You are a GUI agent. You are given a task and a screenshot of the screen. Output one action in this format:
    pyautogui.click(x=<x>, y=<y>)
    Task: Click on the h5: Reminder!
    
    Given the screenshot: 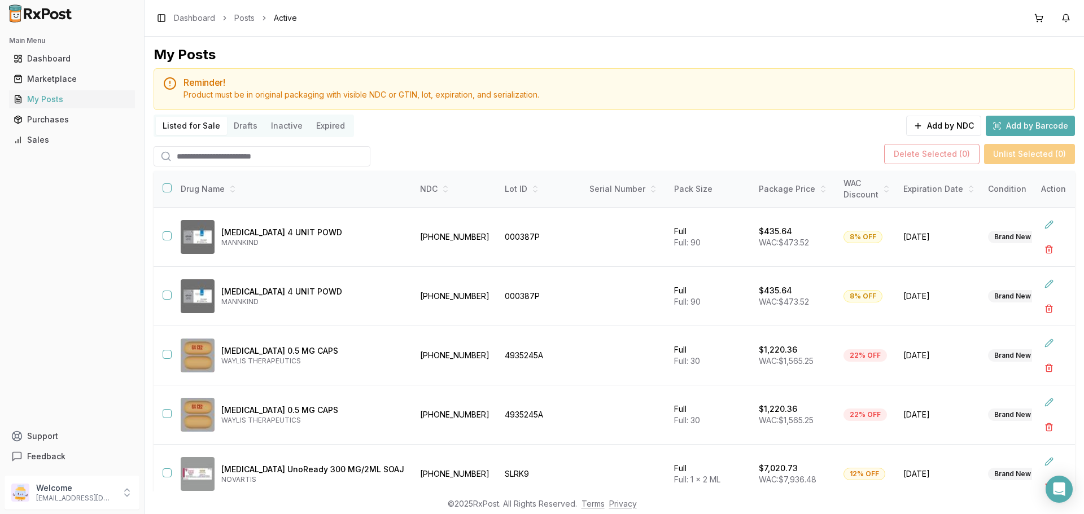 What is the action you would take?
    pyautogui.click(x=624, y=82)
    